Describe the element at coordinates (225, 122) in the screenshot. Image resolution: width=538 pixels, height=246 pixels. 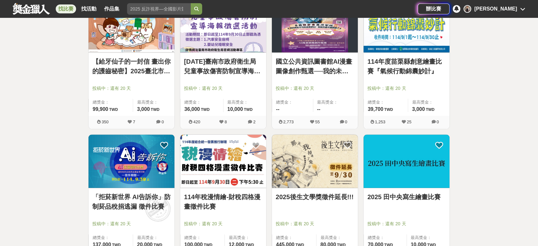
I see `span: 8` at that location.